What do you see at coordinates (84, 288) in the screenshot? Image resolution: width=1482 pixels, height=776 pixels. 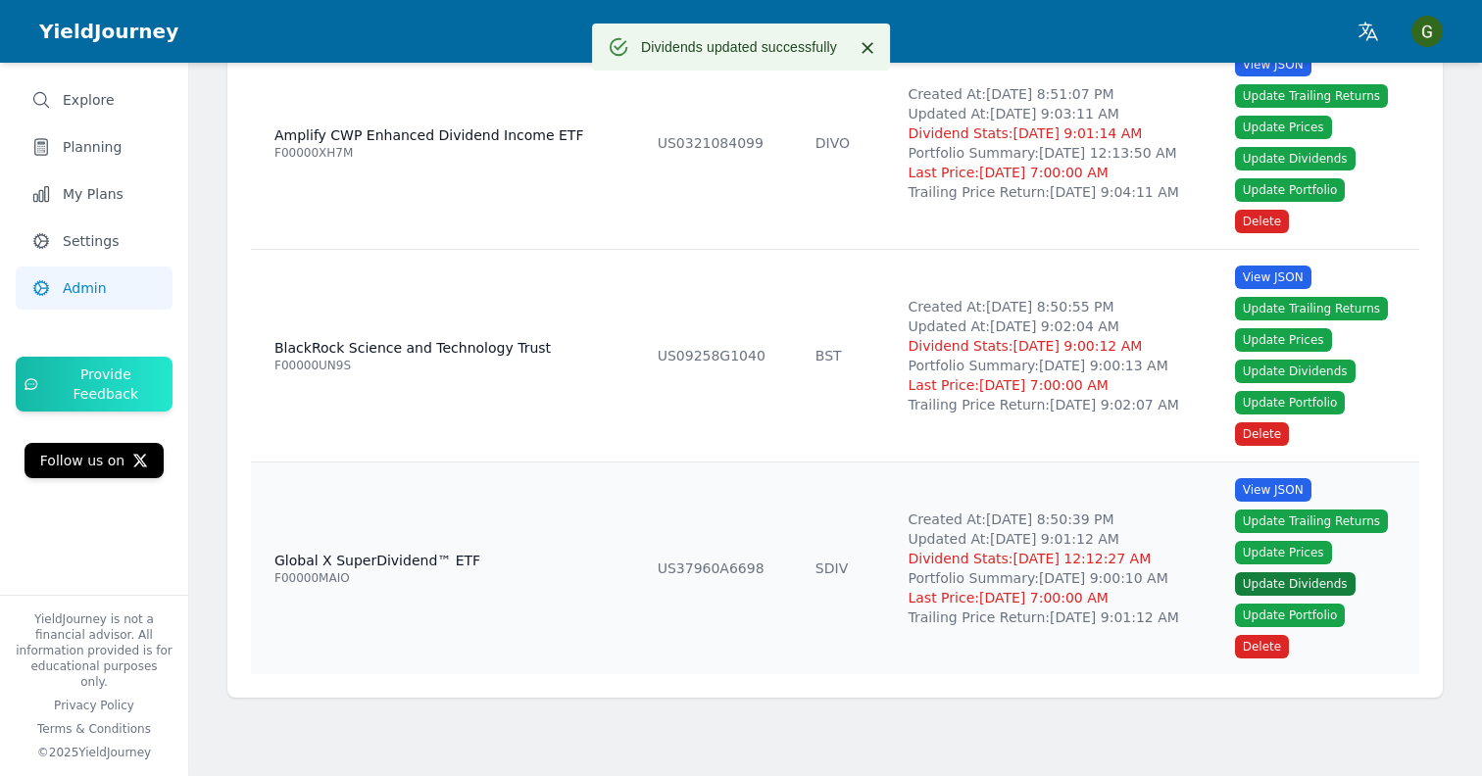 I see `span: Admin` at bounding box center [84, 288].